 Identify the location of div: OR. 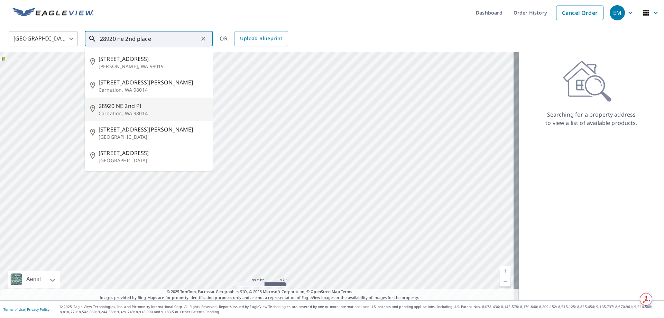
(254, 39).